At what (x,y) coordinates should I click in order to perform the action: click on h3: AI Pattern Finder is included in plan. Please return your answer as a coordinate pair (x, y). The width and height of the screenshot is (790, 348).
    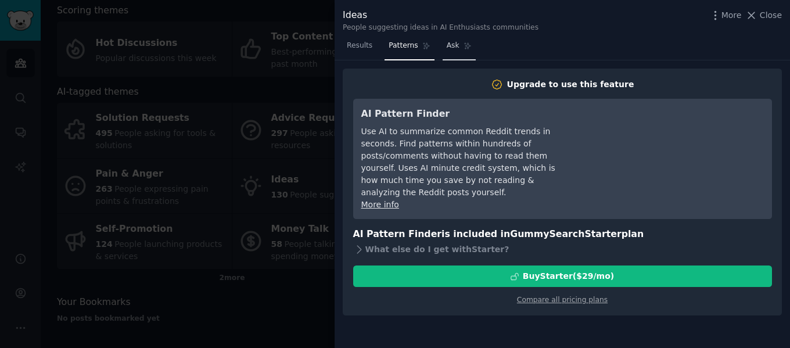
    Looking at the image, I should click on (562, 234).